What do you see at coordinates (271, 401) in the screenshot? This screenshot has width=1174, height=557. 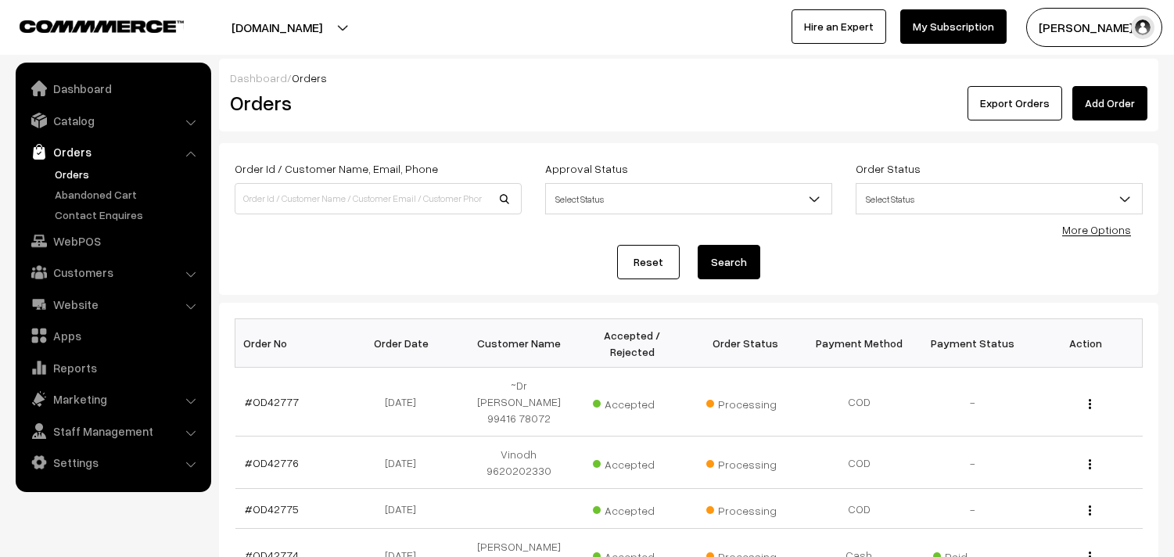 I see `a: #OD42777` at bounding box center [271, 401].